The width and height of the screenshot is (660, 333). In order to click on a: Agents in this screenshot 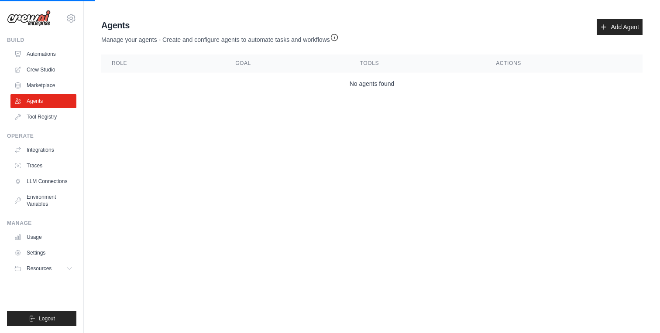, I will do `click(43, 101)`.